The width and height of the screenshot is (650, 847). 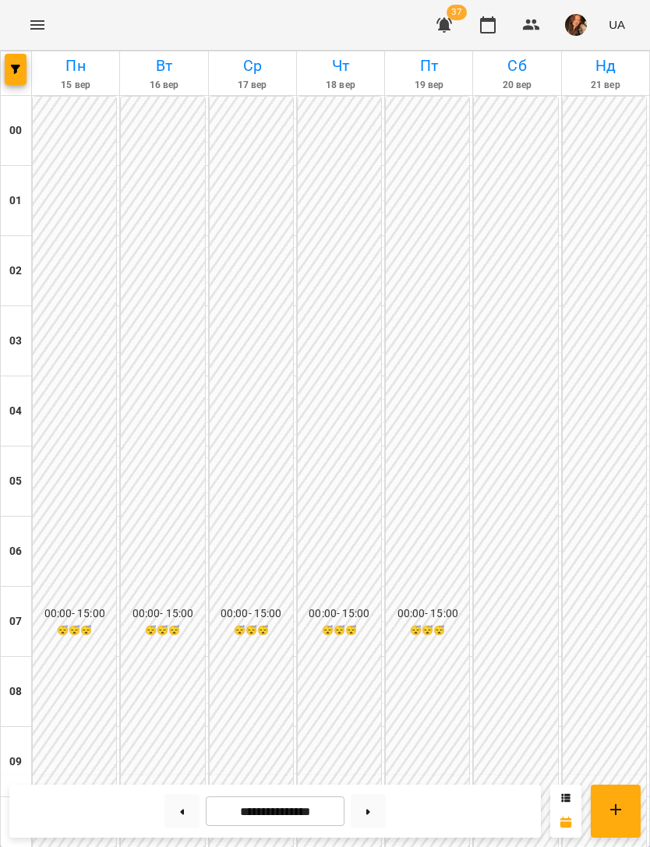 I want to click on h6: 07, so click(x=16, y=622).